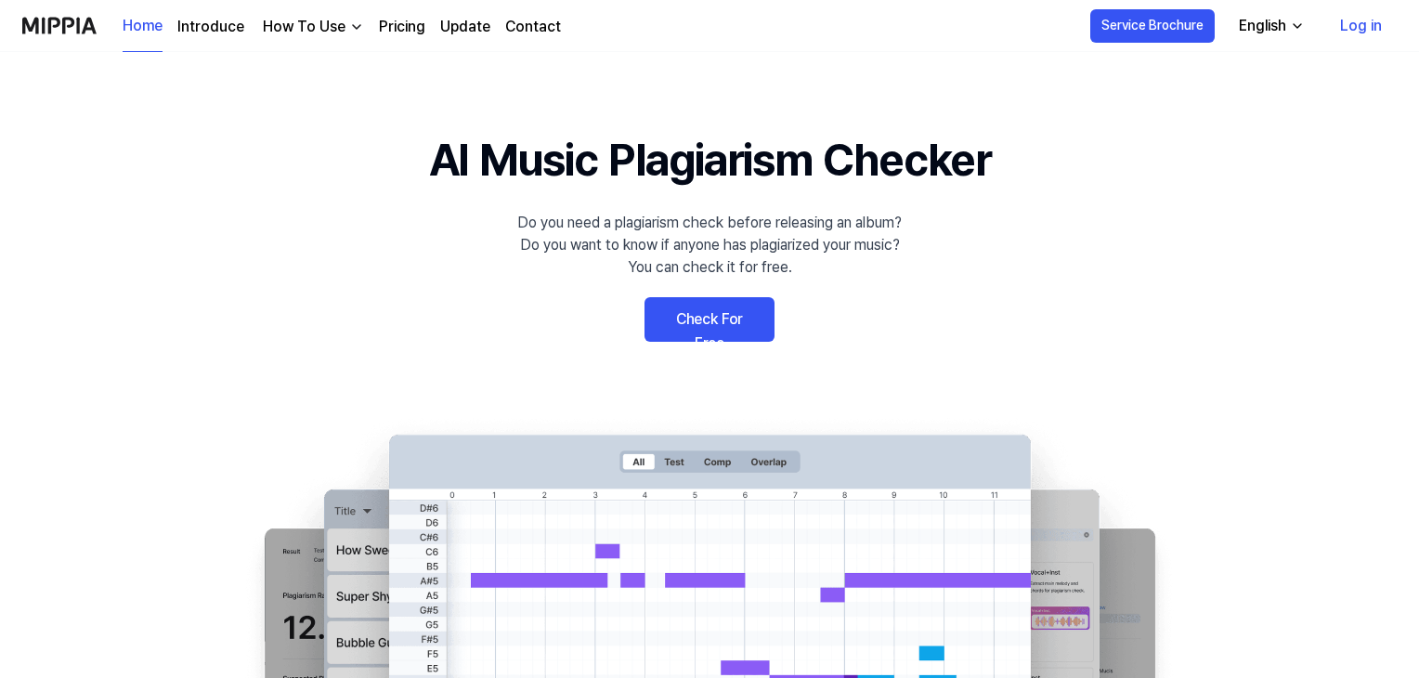 The width and height of the screenshot is (1419, 678). I want to click on div: How To Use, so click(304, 27).